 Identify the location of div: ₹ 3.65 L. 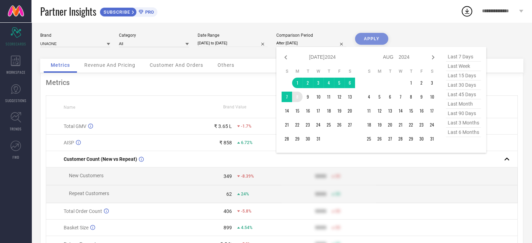
(223, 126).